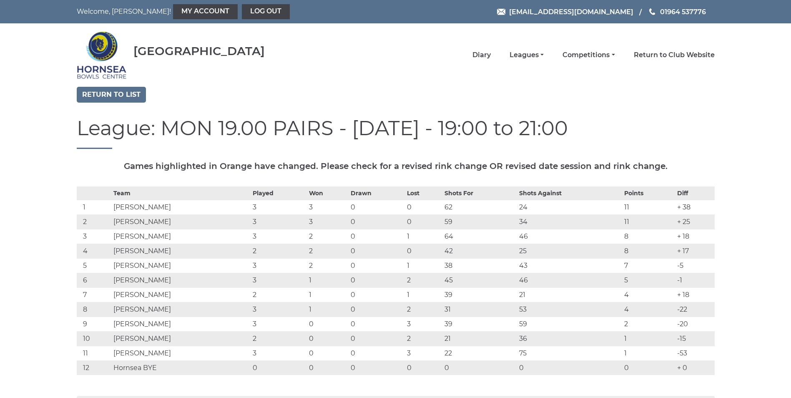  I want to click on a: Diary, so click(482, 55).